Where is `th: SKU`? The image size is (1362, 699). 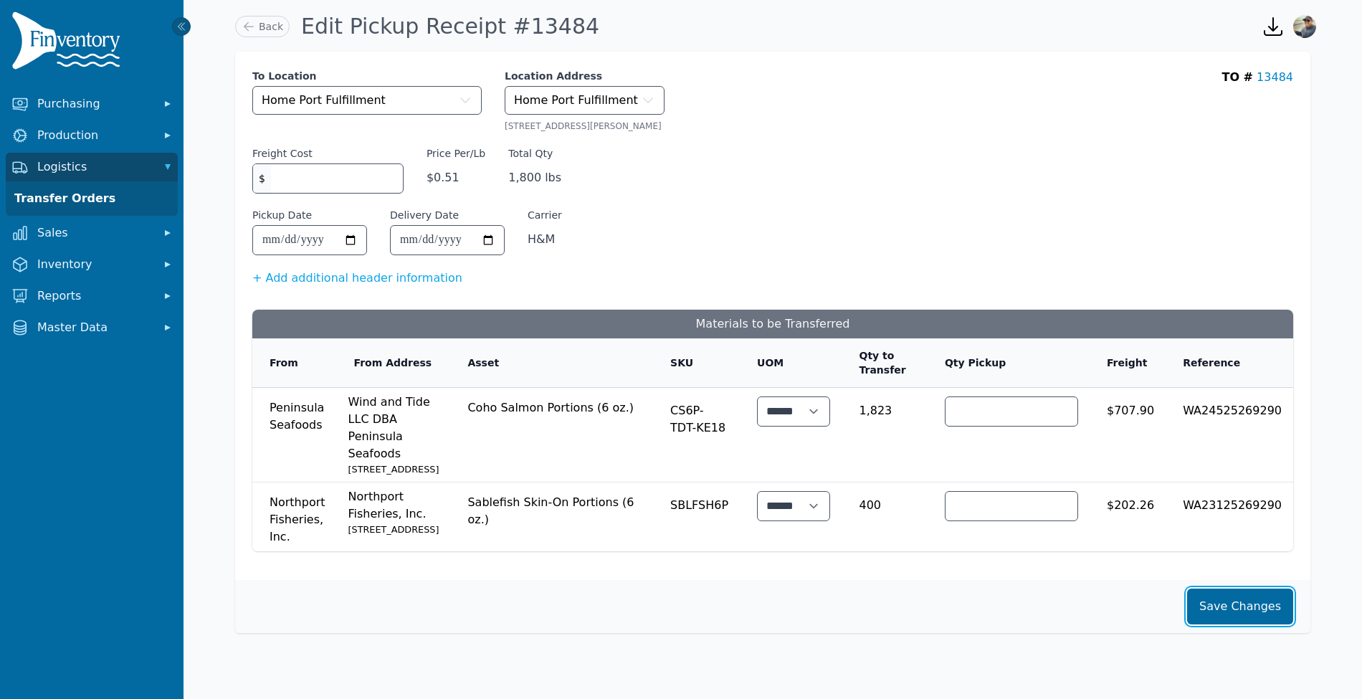
th: SKU is located at coordinates (696, 363).